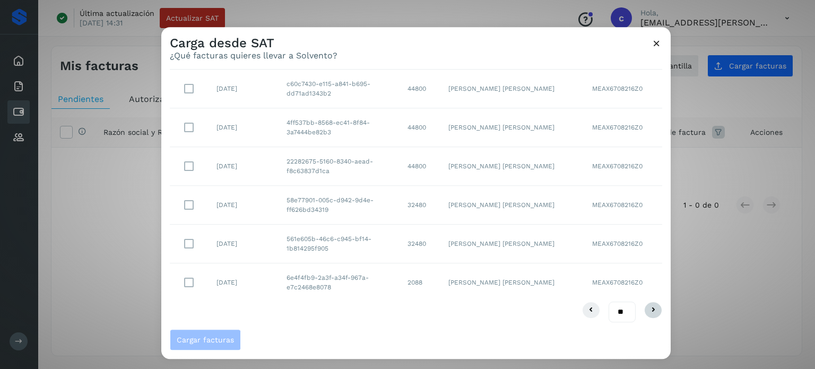  Describe the element at coordinates (205, 339) in the screenshot. I see `button: Cargar facturas` at that location.